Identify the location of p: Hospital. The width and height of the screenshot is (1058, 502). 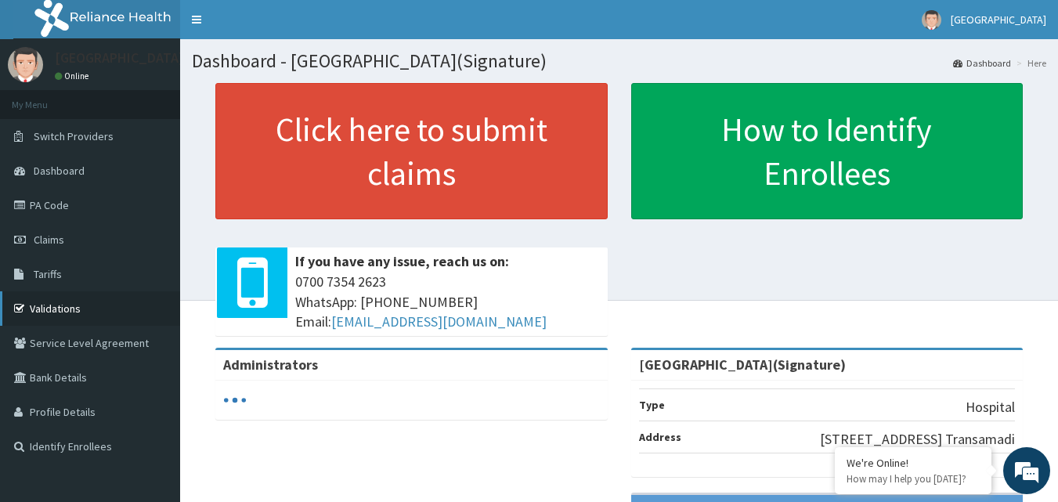
(990, 407).